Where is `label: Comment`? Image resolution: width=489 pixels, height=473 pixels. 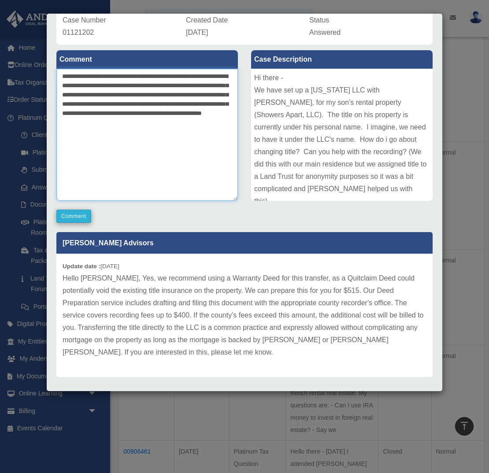 label: Comment is located at coordinates (147, 59).